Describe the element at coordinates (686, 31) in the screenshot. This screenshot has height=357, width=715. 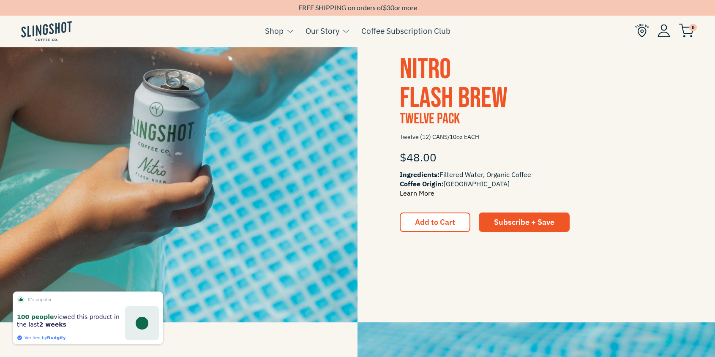
I see `a: 0` at that location.